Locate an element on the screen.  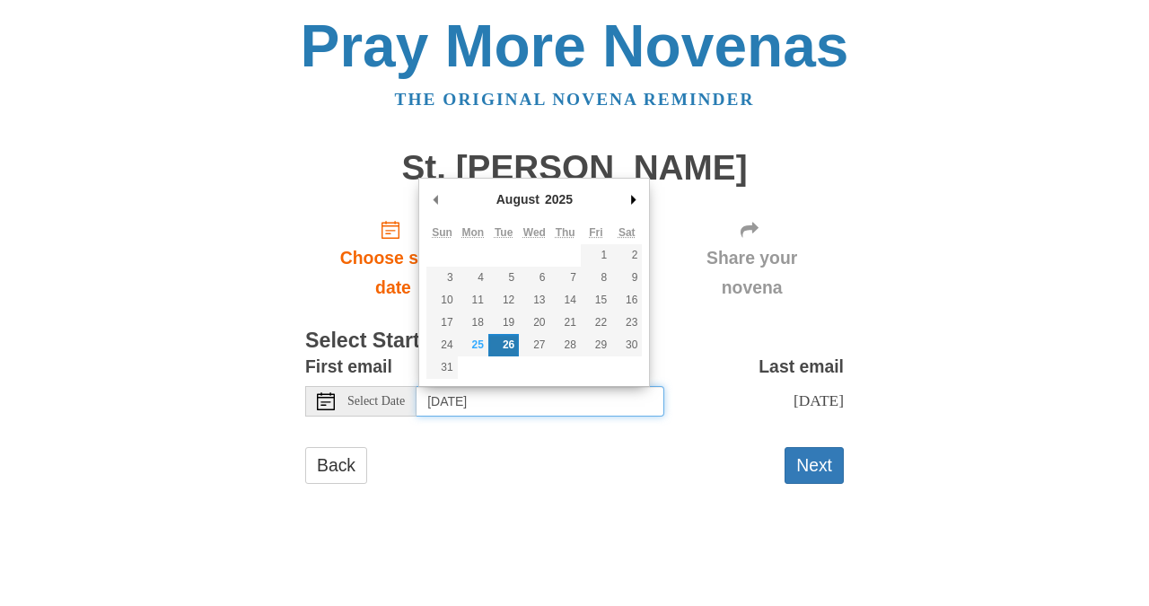
button: 25 is located at coordinates (473, 345).